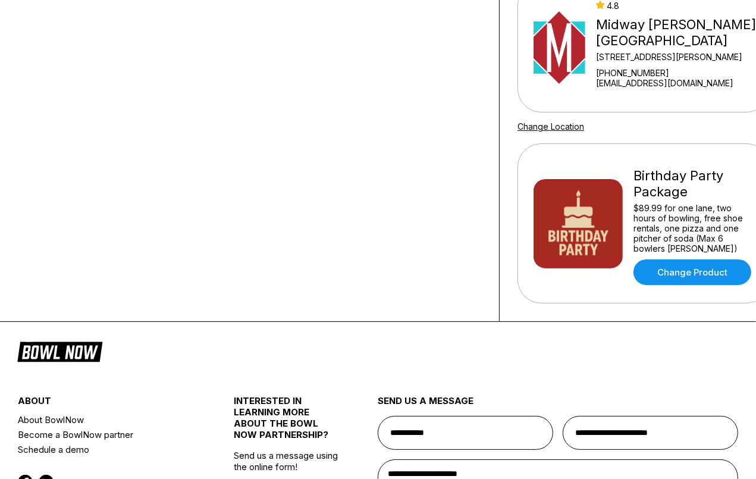 This screenshot has width=756, height=479. What do you see at coordinates (693, 228) in the screenshot?
I see `div: $89.99 for one lane, two hours of bowling, free shoe rentals, one pizza and one pitcher of soda (...` at bounding box center [693, 228].